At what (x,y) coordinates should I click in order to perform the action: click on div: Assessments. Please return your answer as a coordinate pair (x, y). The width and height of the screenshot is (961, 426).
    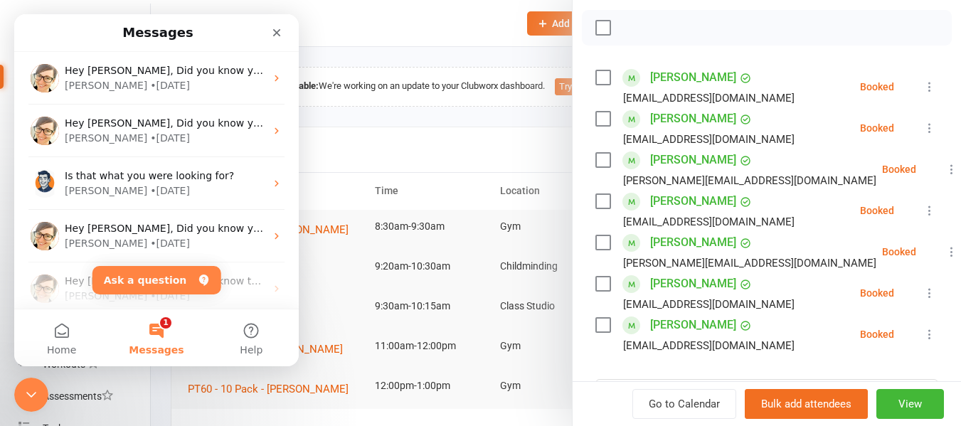
    Looking at the image, I should click on (78, 396).